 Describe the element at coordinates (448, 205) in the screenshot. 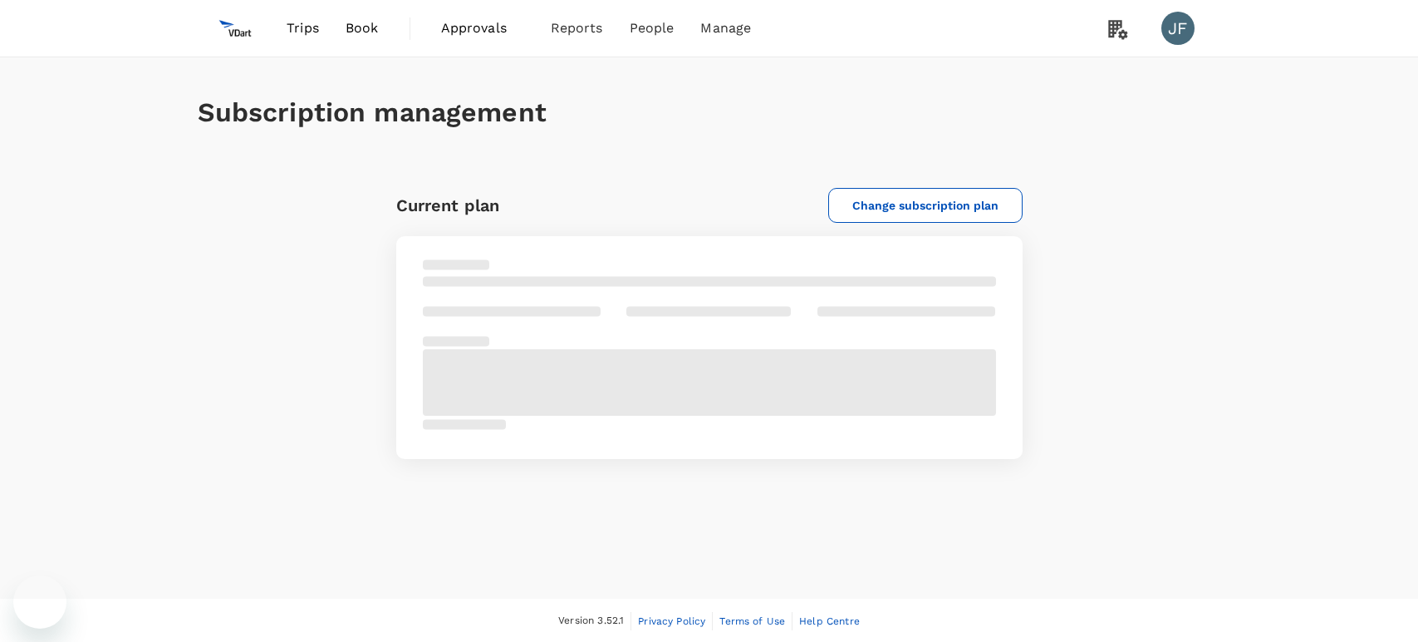

I see `h6: Current plan` at that location.